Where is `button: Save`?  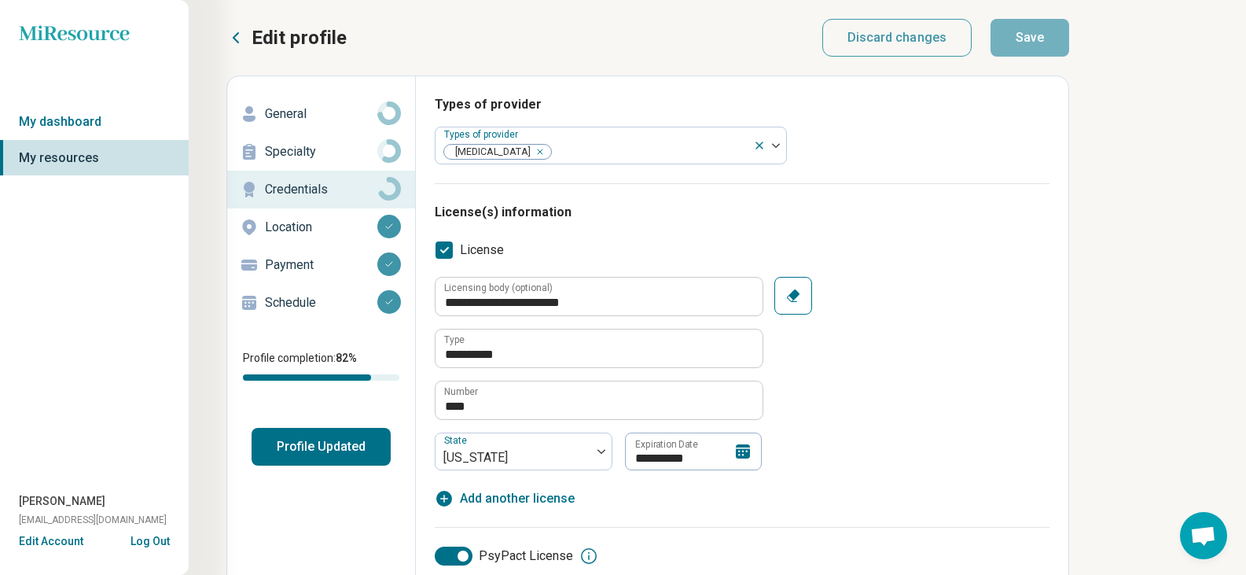
button: Save is located at coordinates (1030, 38).